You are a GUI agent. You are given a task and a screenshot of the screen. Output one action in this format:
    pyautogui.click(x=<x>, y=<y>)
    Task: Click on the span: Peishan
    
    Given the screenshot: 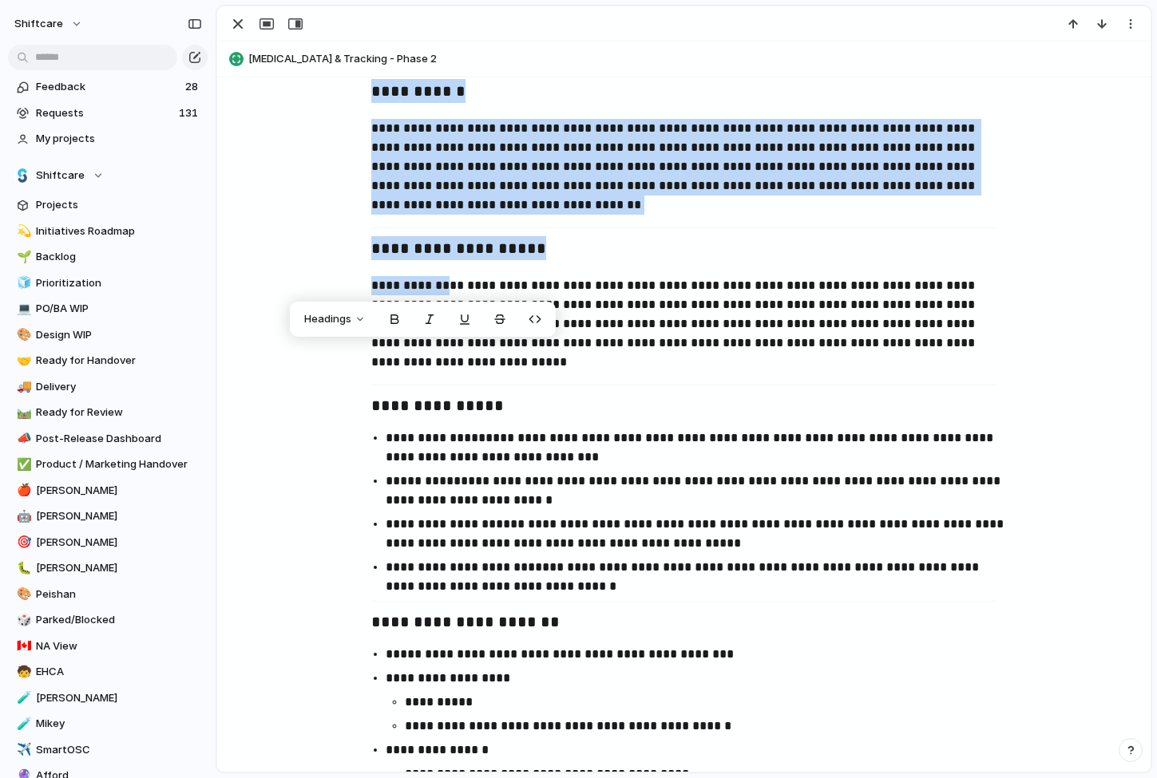 What is the action you would take?
    pyautogui.click(x=119, y=595)
    